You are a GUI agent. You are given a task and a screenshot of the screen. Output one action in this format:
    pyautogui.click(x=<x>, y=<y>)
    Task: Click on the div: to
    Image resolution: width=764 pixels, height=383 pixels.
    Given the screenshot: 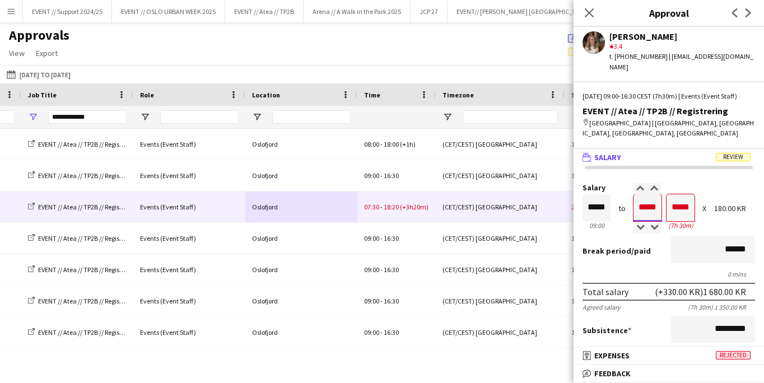 What is the action you would take?
    pyautogui.click(x=622, y=208)
    